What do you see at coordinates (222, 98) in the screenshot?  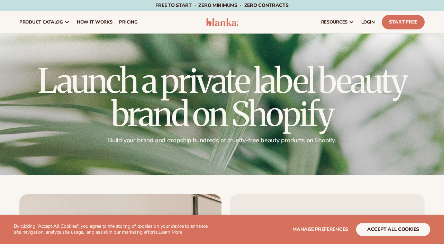 I see `h1: Launch a private label beauty brand on Shopify` at bounding box center [222, 98].